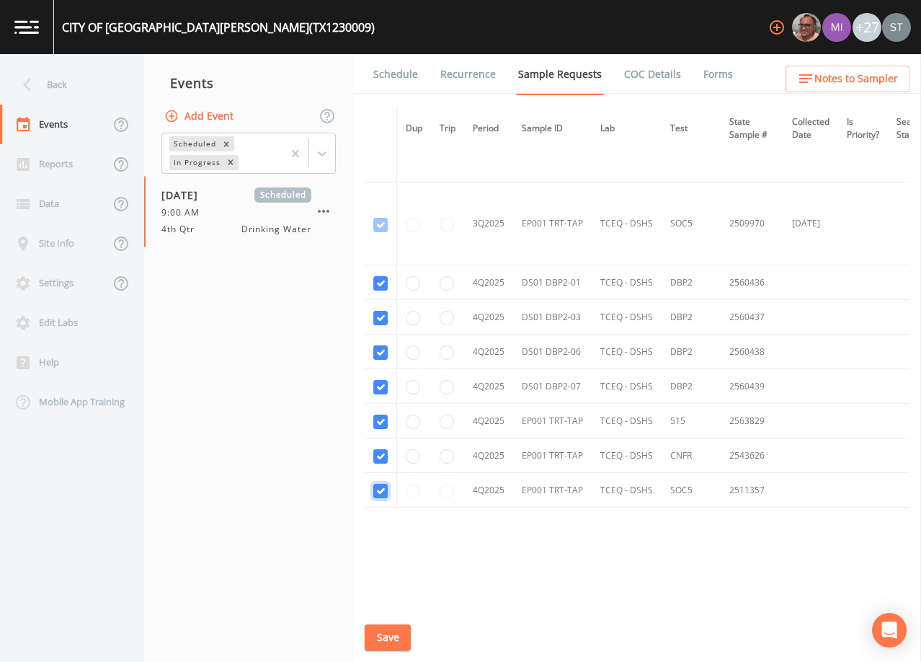  I want to click on div: +27, so click(867, 27).